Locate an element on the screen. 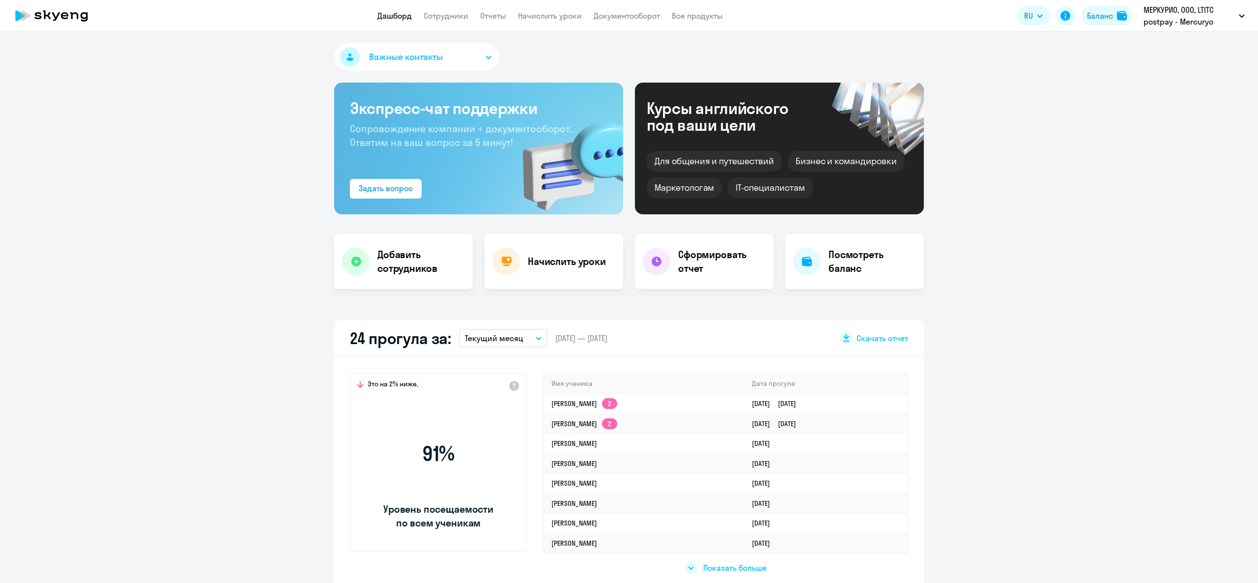  img: balance is located at coordinates (1122, 16).